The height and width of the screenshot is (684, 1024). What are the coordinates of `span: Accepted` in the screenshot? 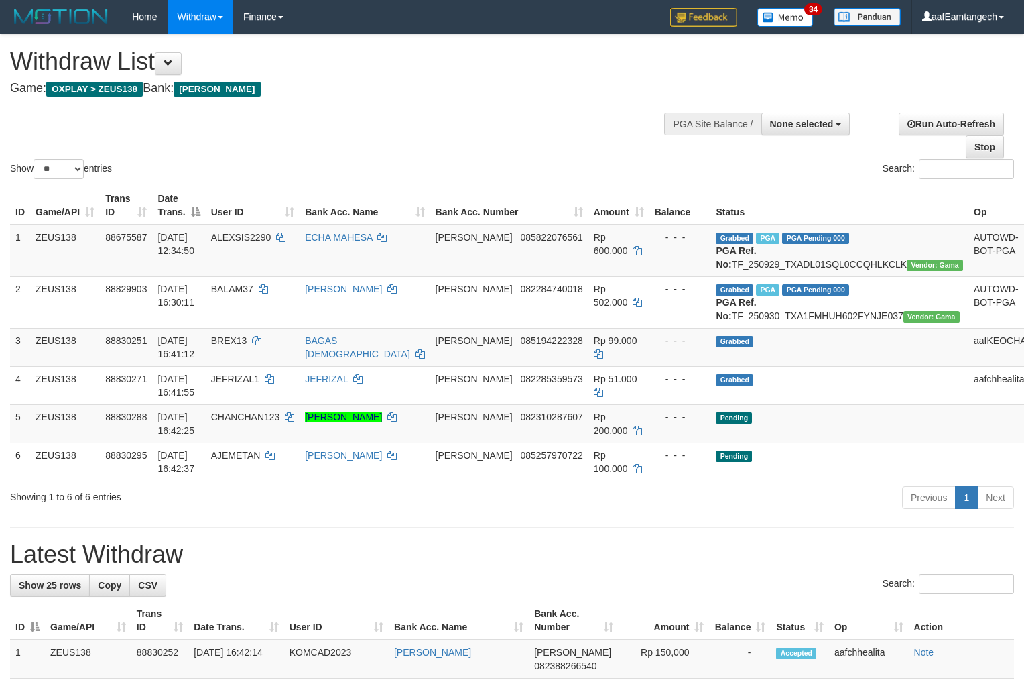 It's located at (796, 653).